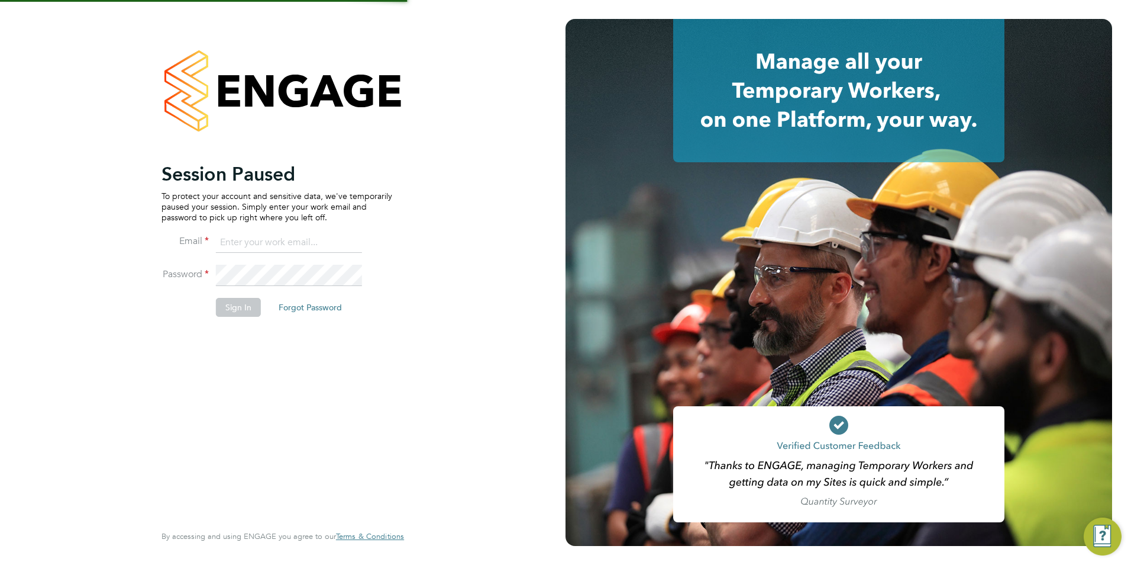  Describe the element at coordinates (277, 174) in the screenshot. I see `h2: Session Paused` at that location.